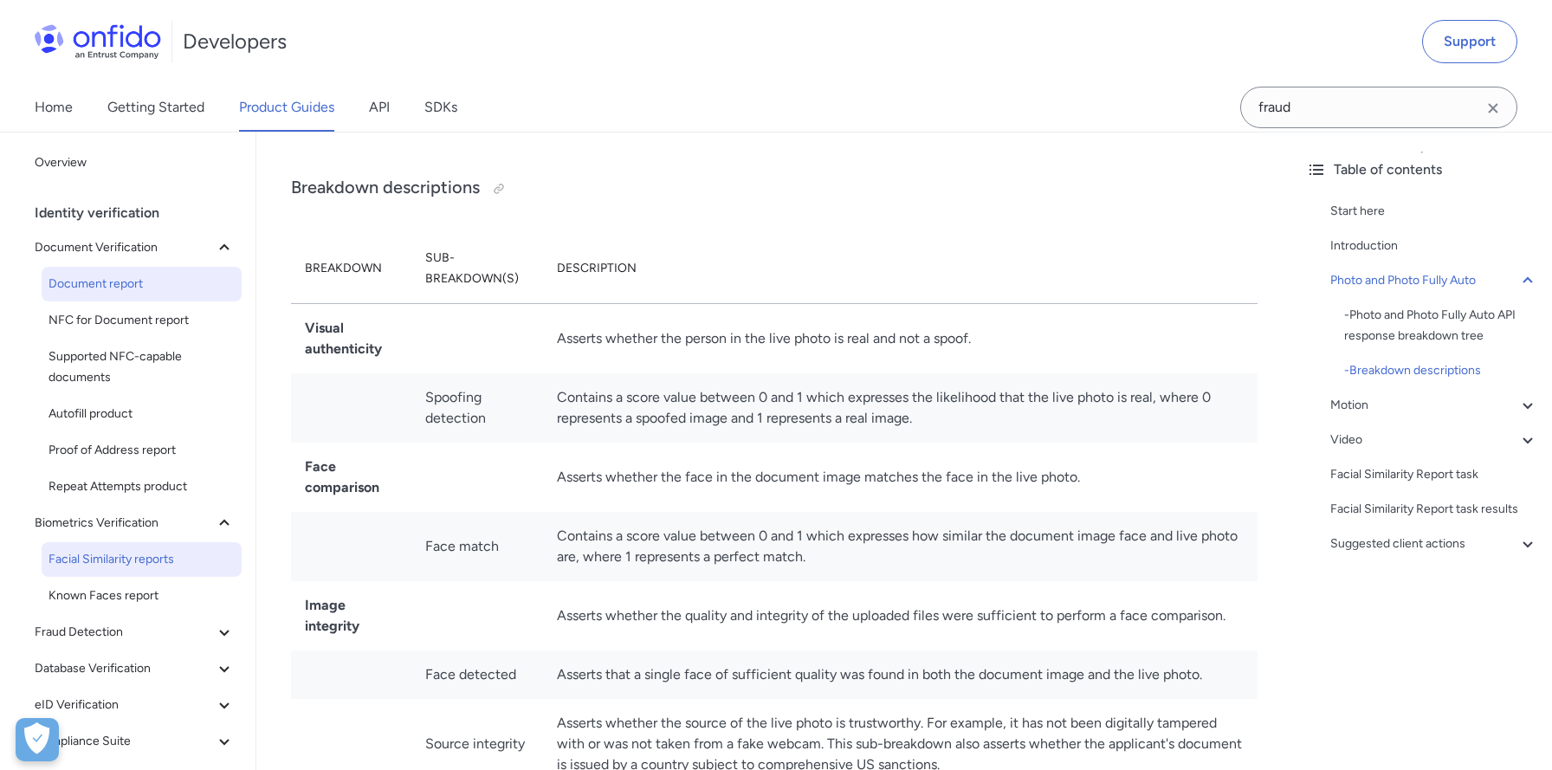 This screenshot has width=1552, height=770. What do you see at coordinates (134, 632) in the screenshot?
I see `button: Fraud Detection` at bounding box center [134, 632].